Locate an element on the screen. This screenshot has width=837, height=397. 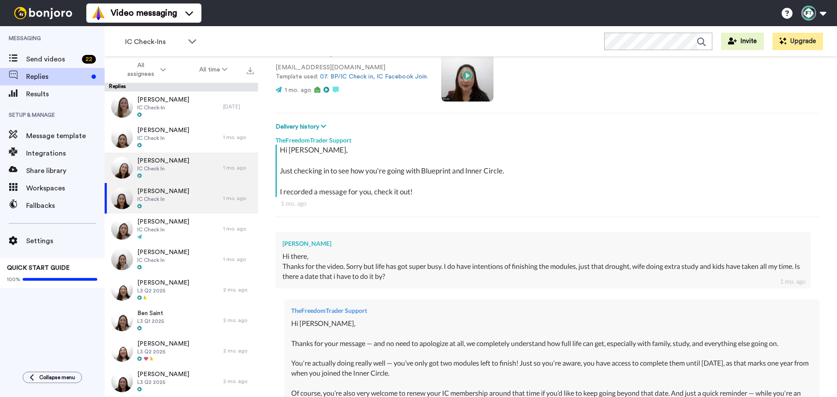
span: Integrations is located at coordinates (65, 153).